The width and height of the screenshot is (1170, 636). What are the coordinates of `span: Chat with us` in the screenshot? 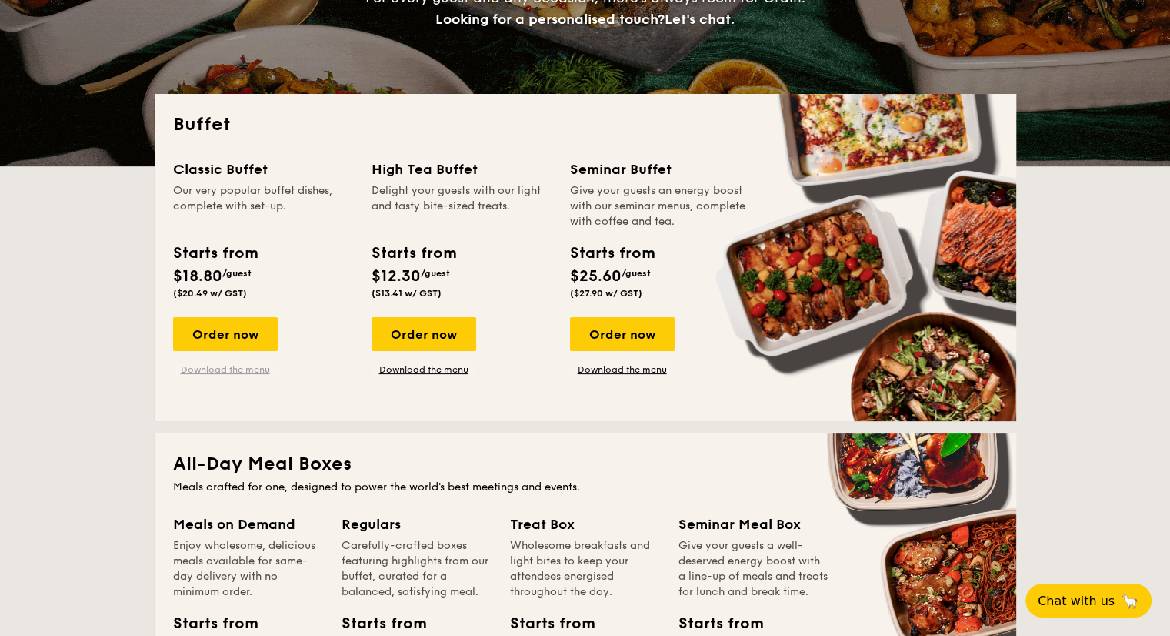 It's located at (1076, 600).